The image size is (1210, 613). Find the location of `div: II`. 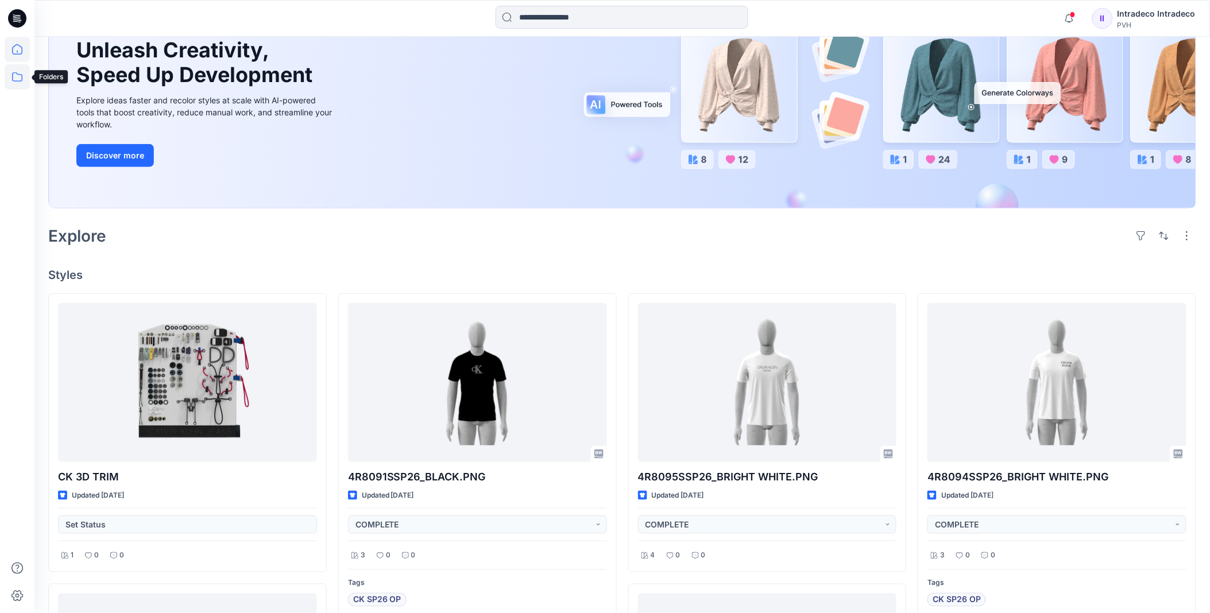

div: II is located at coordinates (1103, 18).